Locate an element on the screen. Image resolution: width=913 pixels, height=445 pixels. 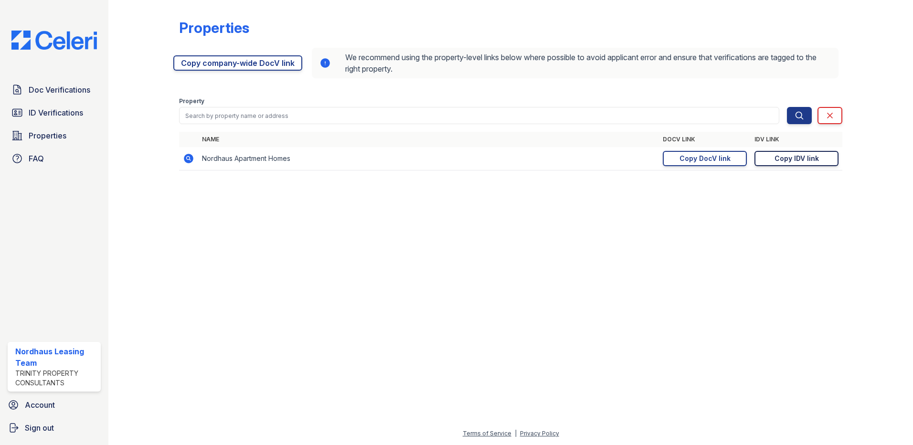
th: DocV Link is located at coordinates (705, 139).